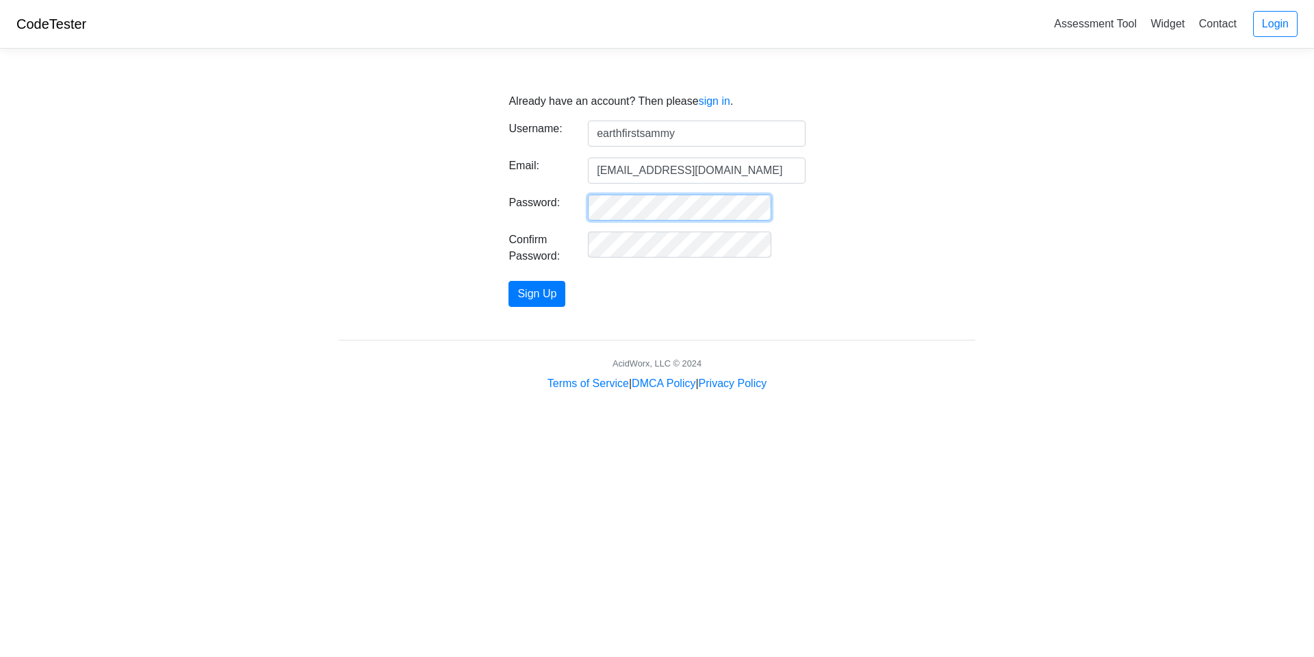 The width and height of the screenshot is (1314, 657). Describe the element at coordinates (1168, 23) in the screenshot. I see `a: Widget` at that location.